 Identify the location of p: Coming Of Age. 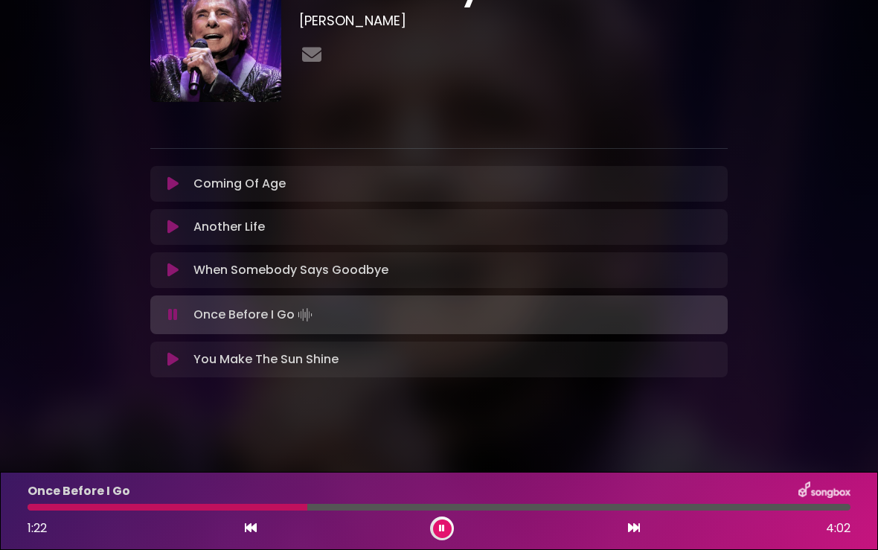
(240, 184).